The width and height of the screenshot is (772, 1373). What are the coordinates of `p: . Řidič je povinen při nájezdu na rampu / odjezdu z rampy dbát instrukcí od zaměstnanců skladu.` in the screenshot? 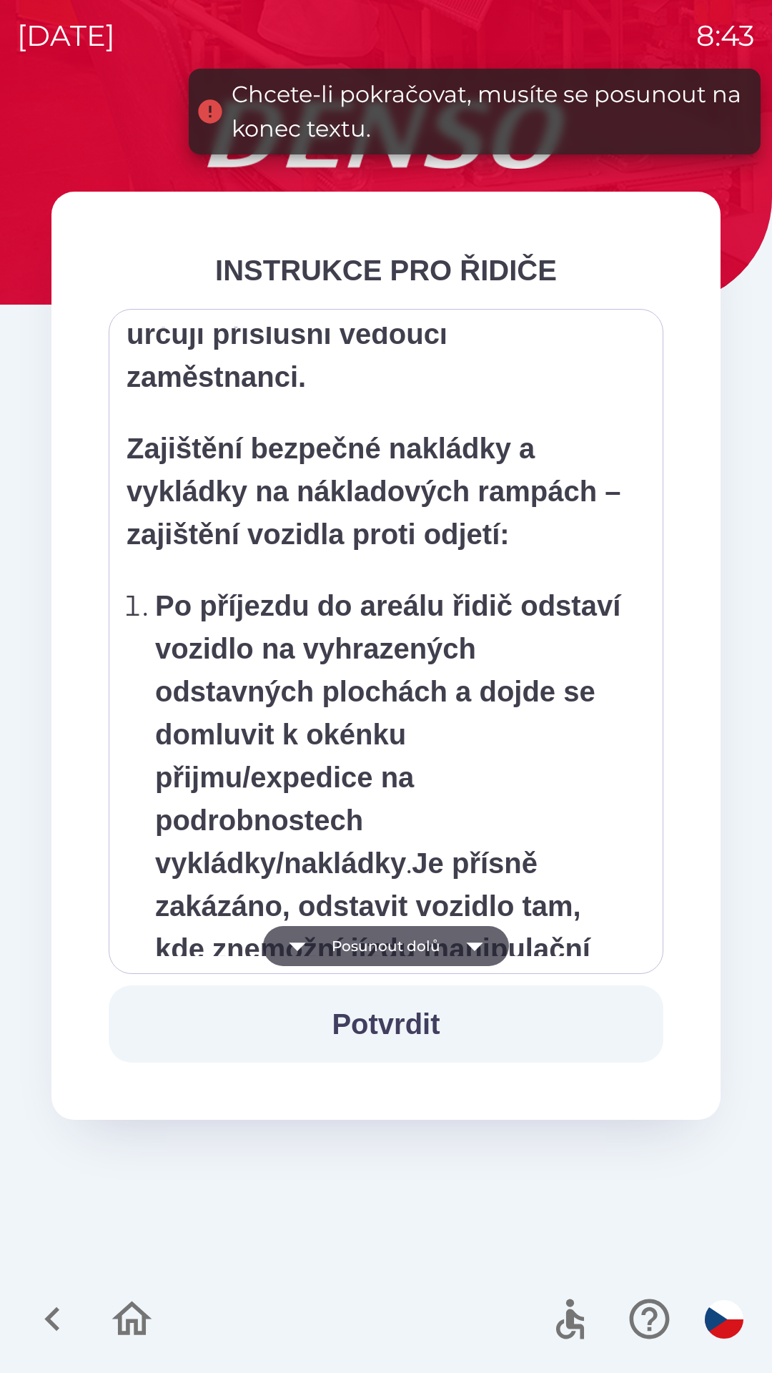 It's located at (391, 863).